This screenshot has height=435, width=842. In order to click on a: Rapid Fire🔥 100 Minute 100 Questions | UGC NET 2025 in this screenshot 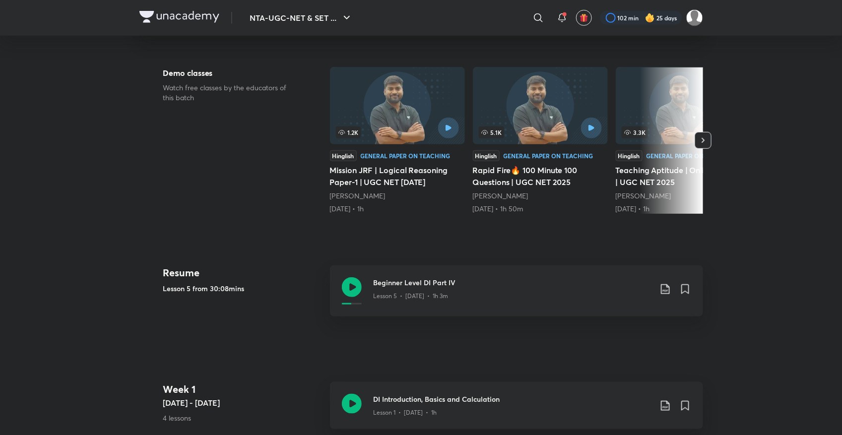, I will do `click(540, 140)`.